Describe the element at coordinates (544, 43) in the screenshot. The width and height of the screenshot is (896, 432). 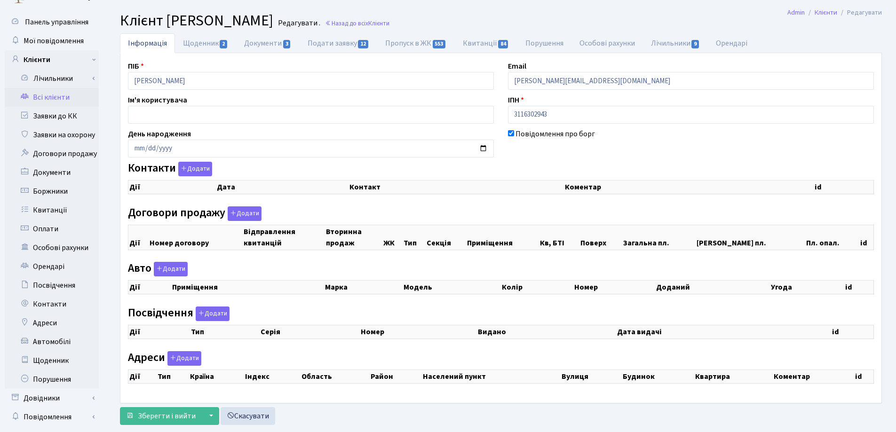
I see `a: Порушення` at that location.